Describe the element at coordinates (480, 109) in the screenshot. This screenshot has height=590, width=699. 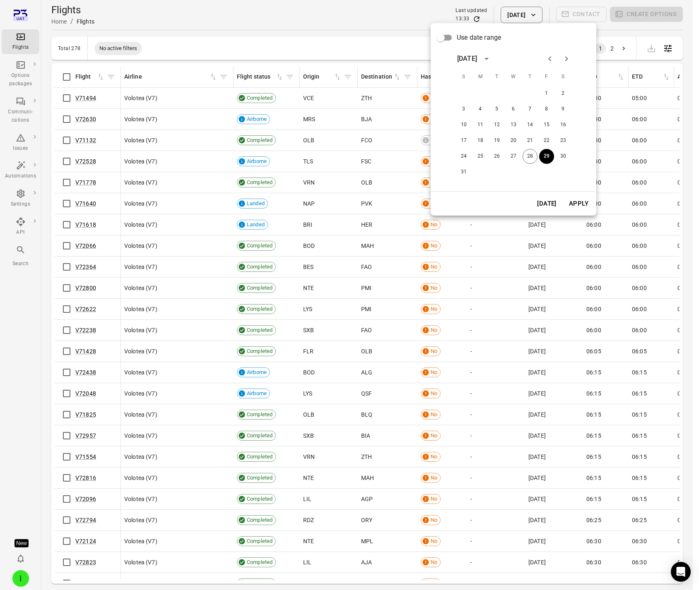
I see `button: 4` at that location.